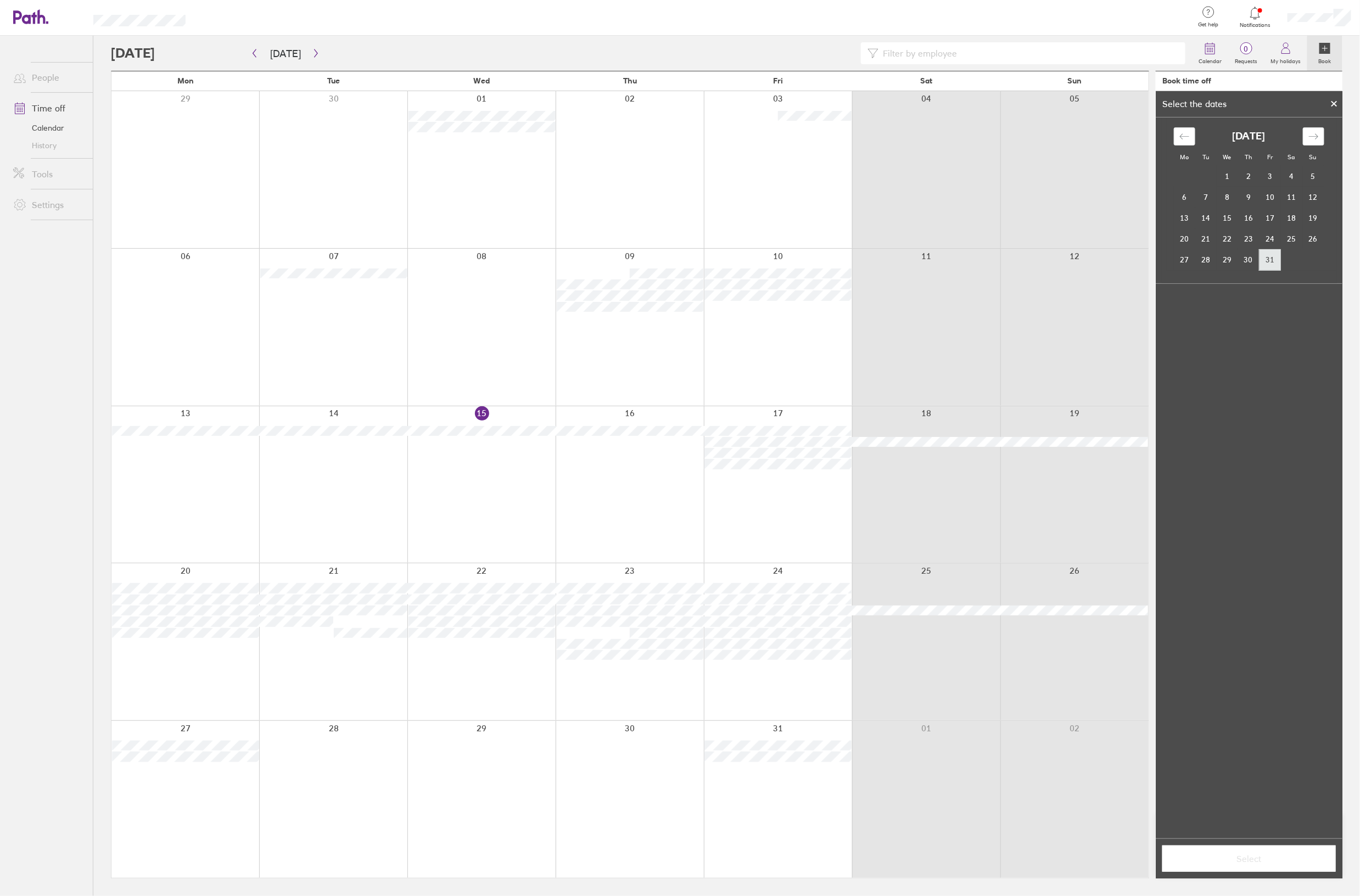  What do you see at coordinates (1206, 259) in the screenshot?
I see `td: Tuesday, October 28, 2025` at bounding box center [1206, 259].